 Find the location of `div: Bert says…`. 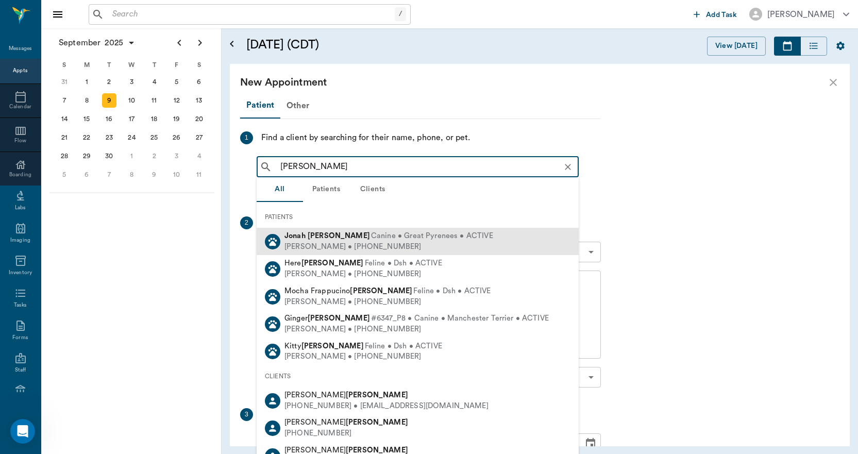

div: Bert says… is located at coordinates (103, 114).